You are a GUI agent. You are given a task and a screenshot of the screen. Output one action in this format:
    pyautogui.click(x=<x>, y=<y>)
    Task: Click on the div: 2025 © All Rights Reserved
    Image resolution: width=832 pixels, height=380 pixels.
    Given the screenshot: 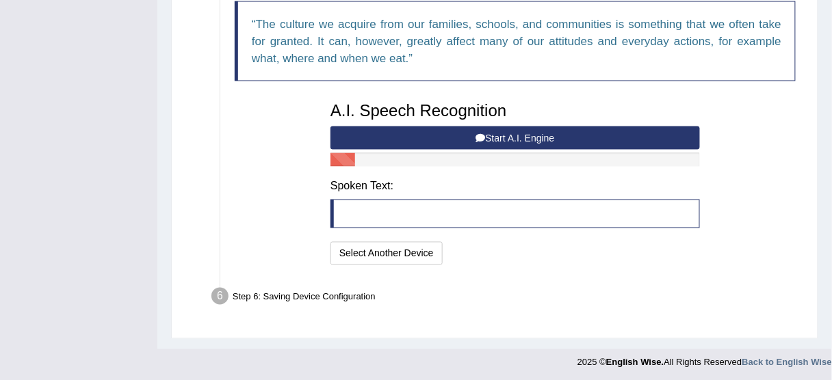 What is the action you would take?
    pyautogui.click(x=705, y=359)
    